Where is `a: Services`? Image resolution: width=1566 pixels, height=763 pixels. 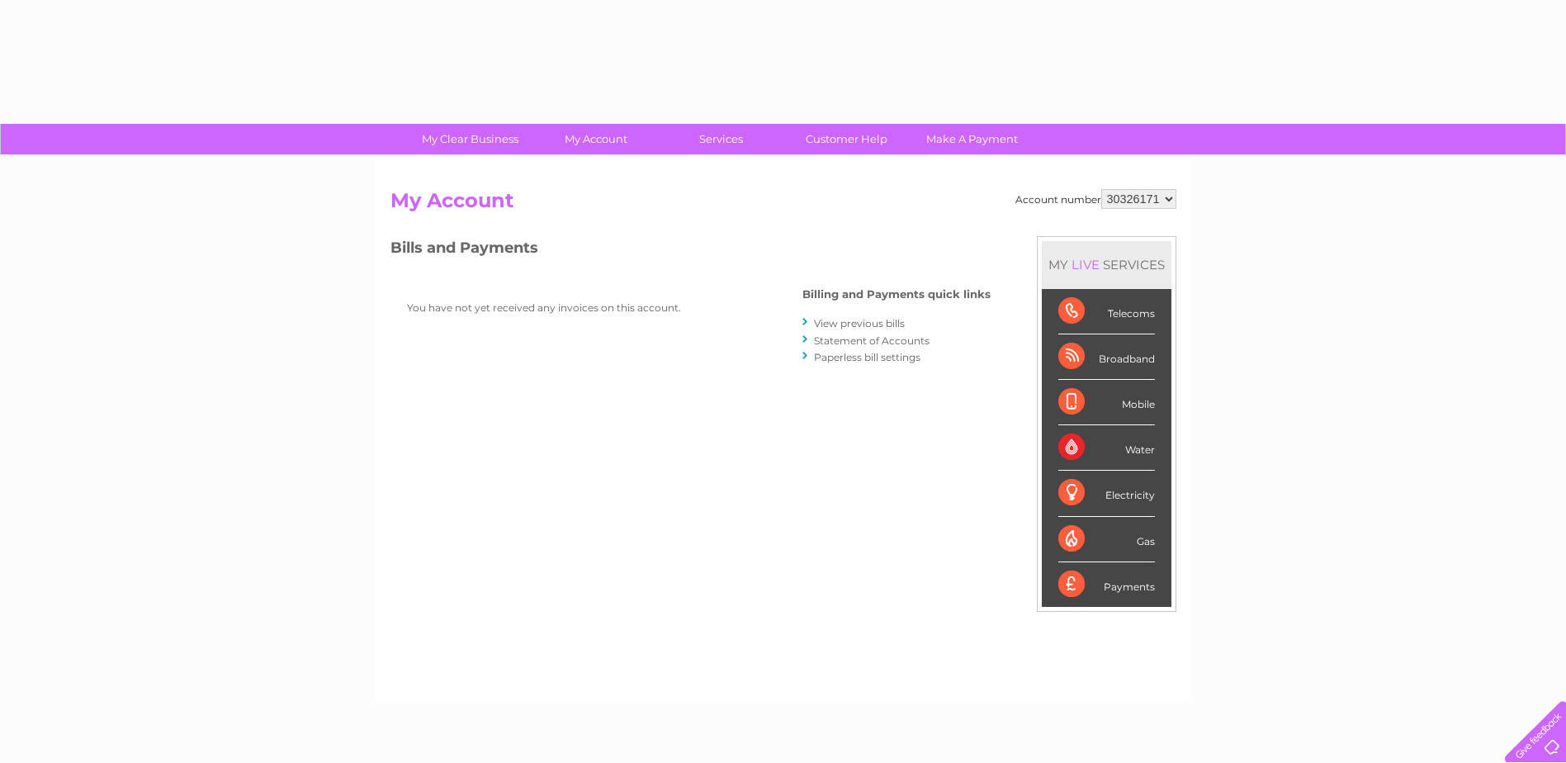 a: Services is located at coordinates (720, 139).